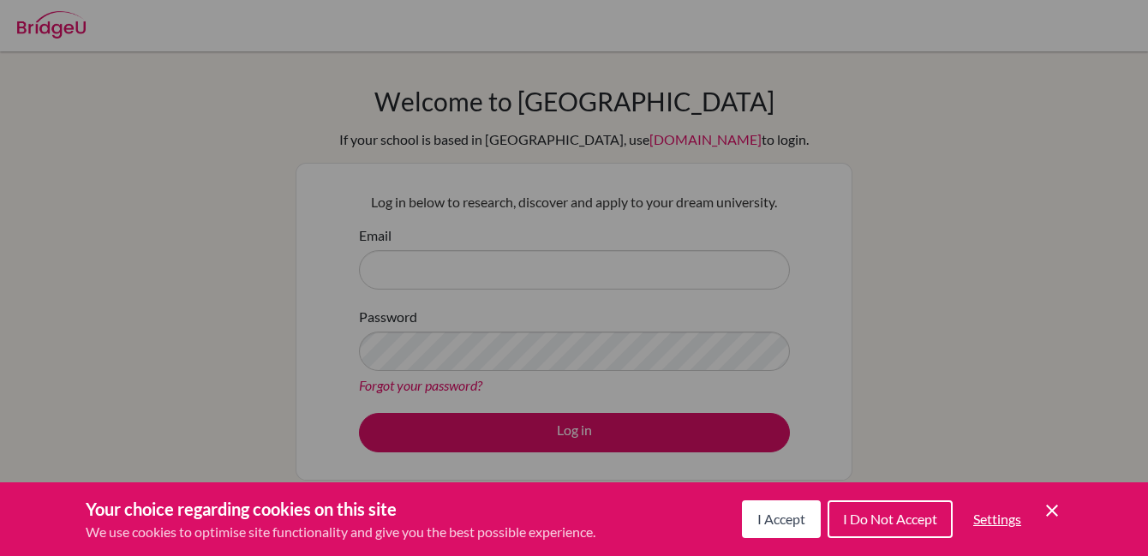 The height and width of the screenshot is (556, 1148). I want to click on button: Save and close, so click(1052, 511).